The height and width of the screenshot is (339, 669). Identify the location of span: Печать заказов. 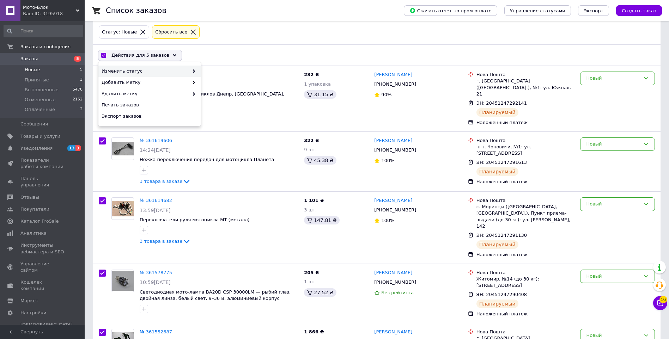
(148, 105).